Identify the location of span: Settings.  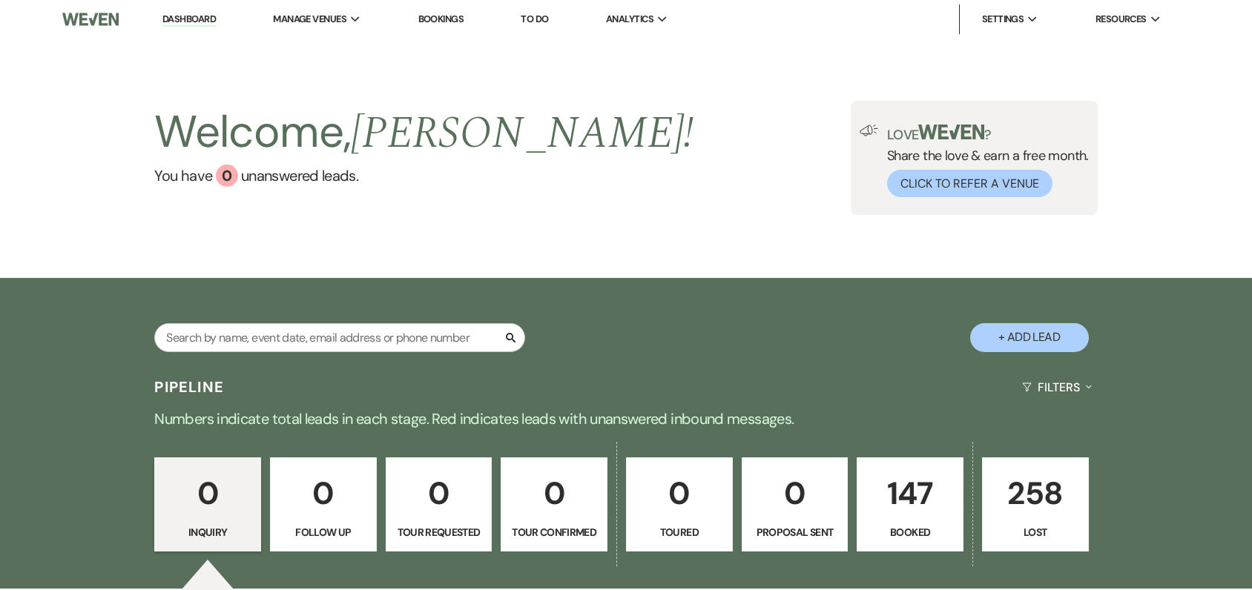
(1003, 19).